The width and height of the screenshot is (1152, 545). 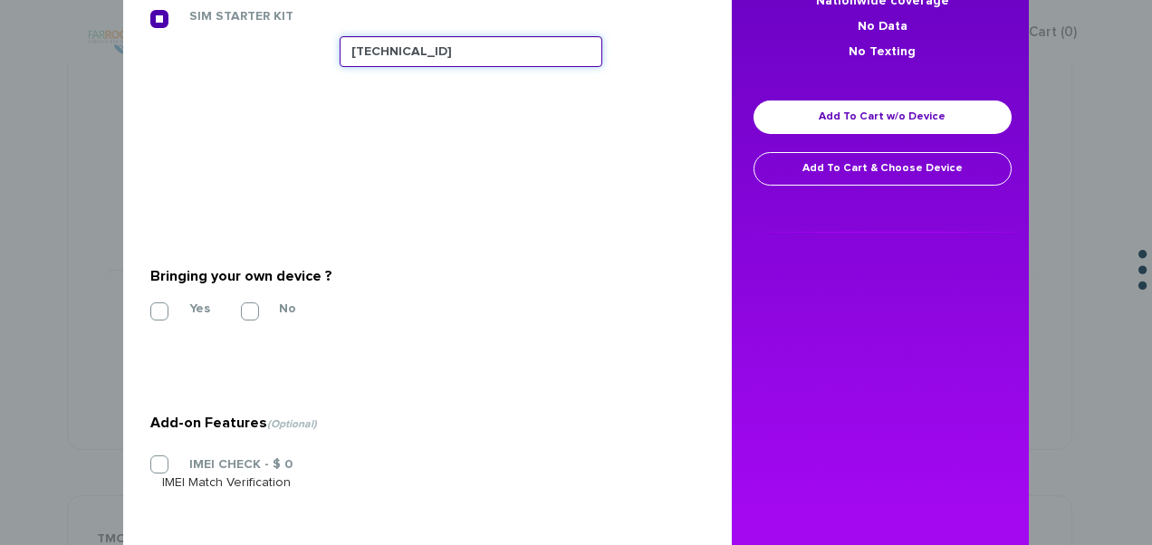 What do you see at coordinates (882, 168) in the screenshot?
I see `a: Add To Cart & Choose Device` at bounding box center [882, 168].